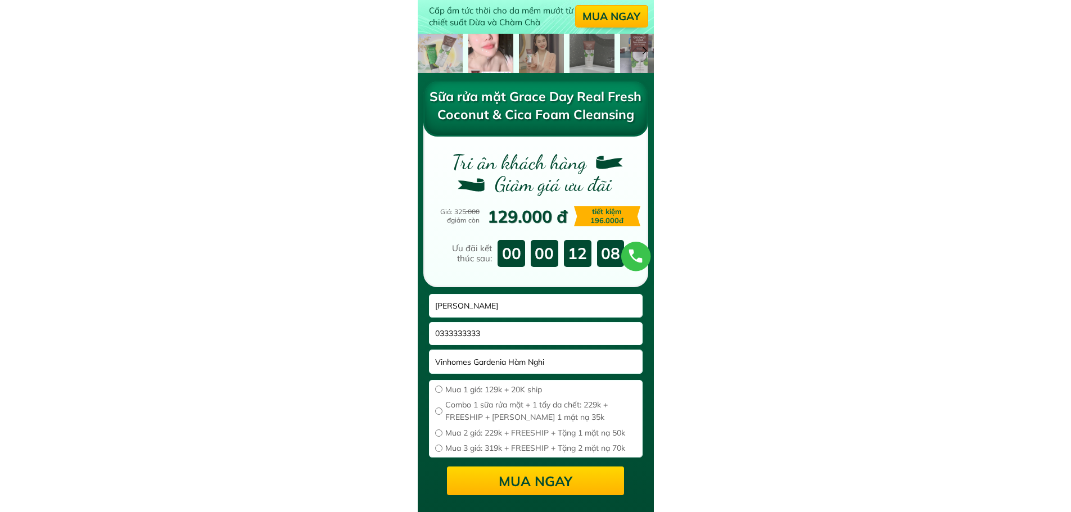 This screenshot has height=512, width=1071. What do you see at coordinates (527, 216) in the screenshot?
I see `h1: 129.000 đ` at bounding box center [527, 216].